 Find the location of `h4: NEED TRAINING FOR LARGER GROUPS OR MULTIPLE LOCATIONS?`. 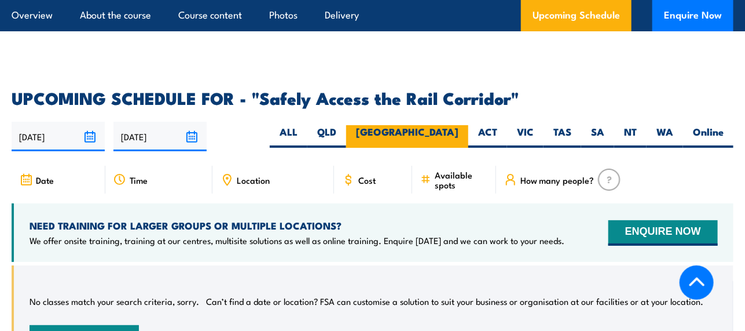

h4: NEED TRAINING FOR LARGER GROUPS OR MULTIPLE LOCATIONS? is located at coordinates (297, 225).